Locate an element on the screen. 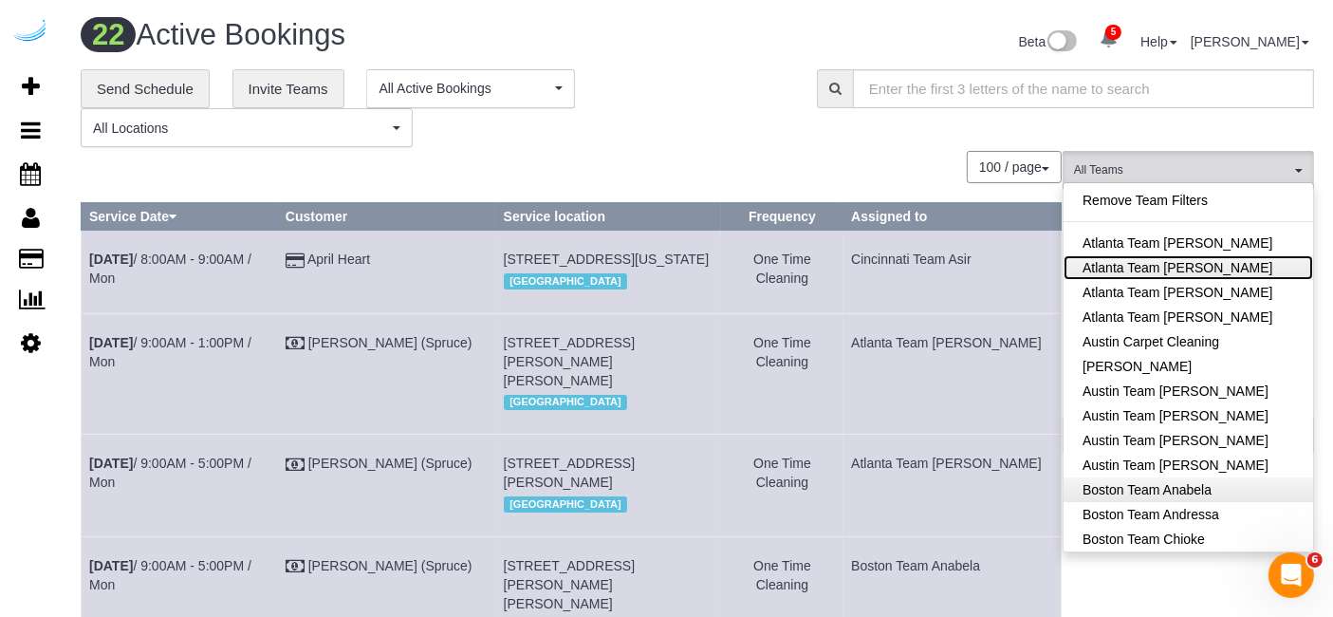 The width and height of the screenshot is (1333, 617). a: Automaid Logo is located at coordinates (30, 32).